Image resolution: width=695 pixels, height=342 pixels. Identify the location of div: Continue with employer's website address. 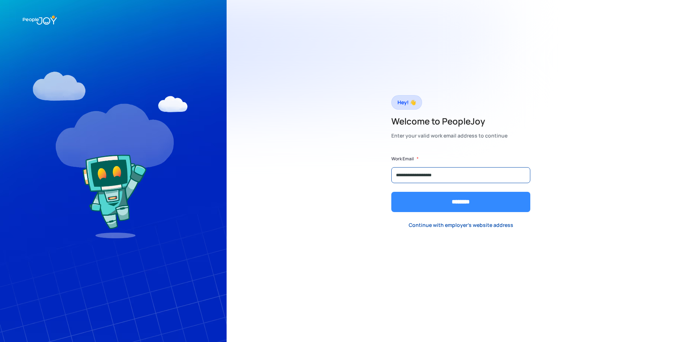
(461, 225).